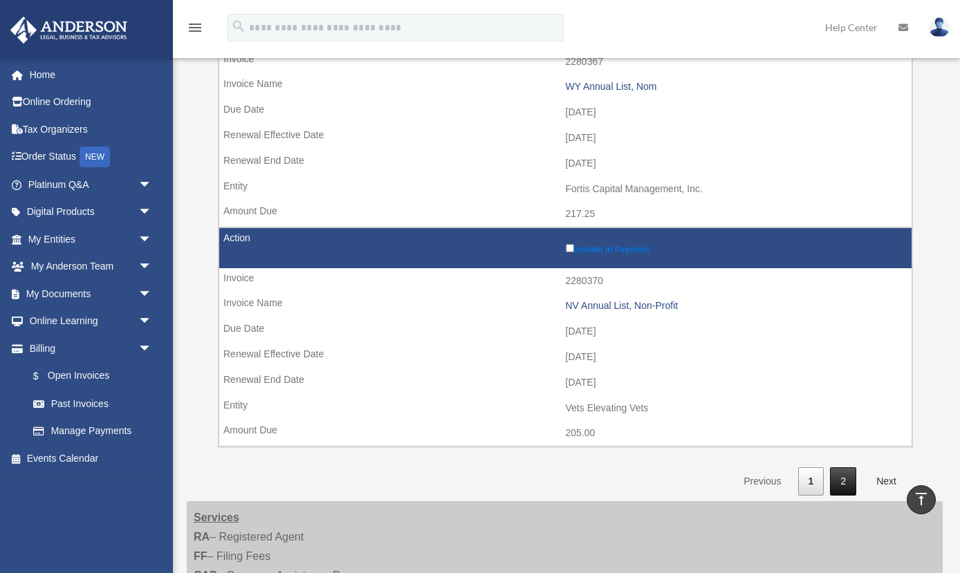  Describe the element at coordinates (93, 404) in the screenshot. I see `a: Past Invoices` at that location.